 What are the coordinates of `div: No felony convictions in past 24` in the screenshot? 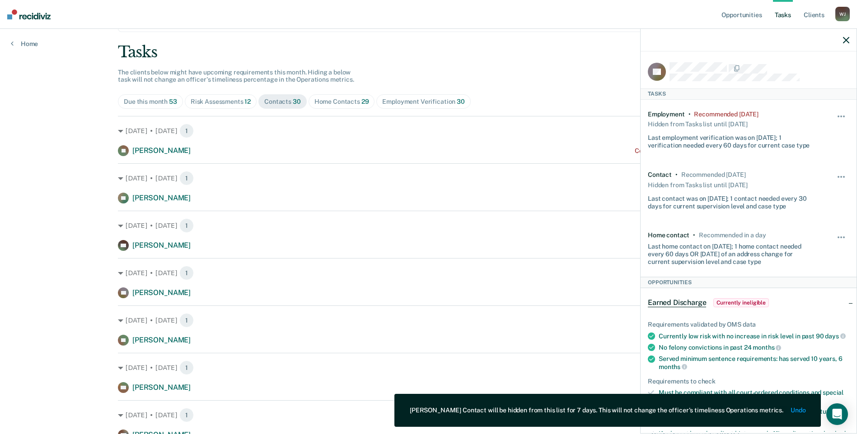 It's located at (754, 348).